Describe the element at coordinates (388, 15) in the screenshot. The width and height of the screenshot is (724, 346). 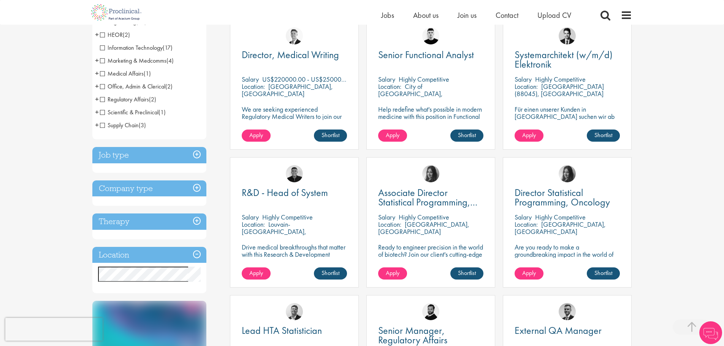
I see `span: Jobs` at that location.